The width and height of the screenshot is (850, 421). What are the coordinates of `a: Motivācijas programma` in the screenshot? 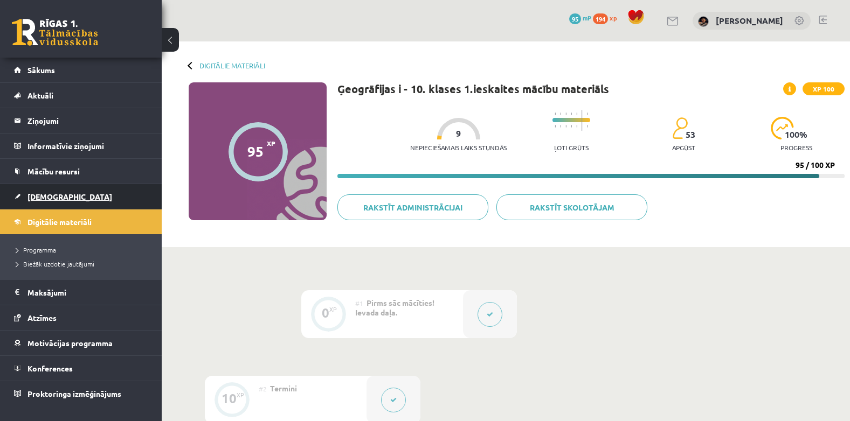 It's located at (81, 343).